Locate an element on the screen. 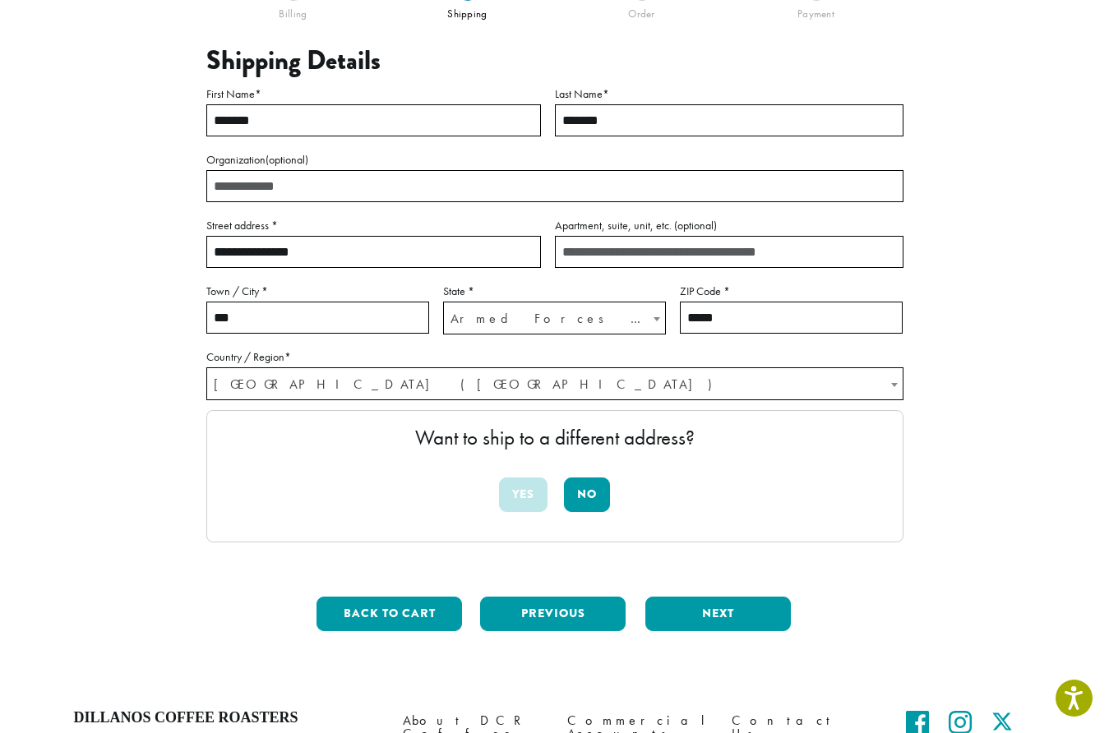 The image size is (1109, 733). label: Last Name is located at coordinates (729, 94).